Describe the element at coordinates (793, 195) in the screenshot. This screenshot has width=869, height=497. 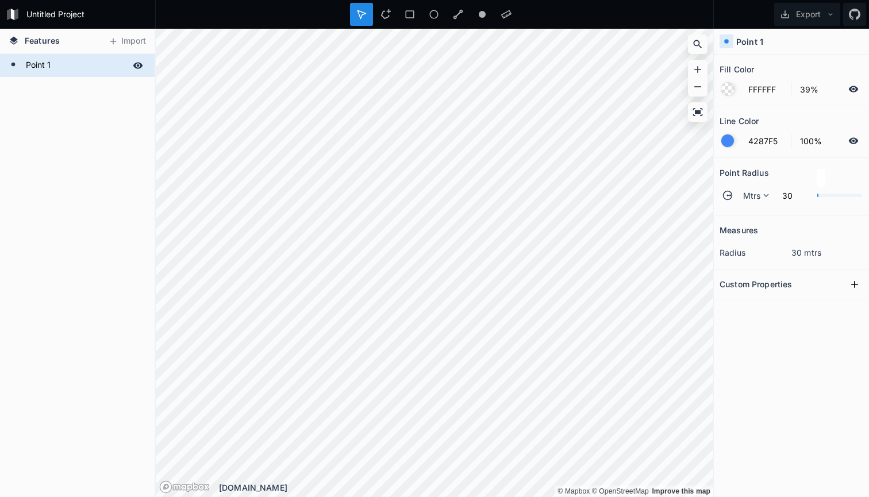
I see `input: 0` at that location.